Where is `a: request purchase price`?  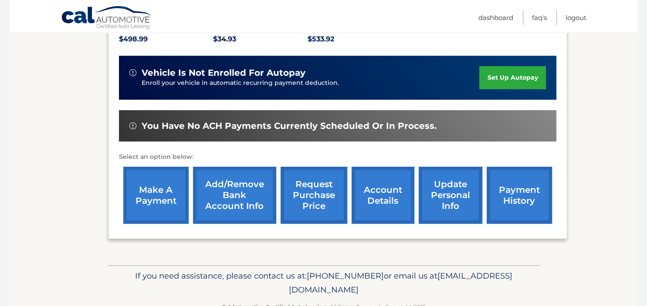
a: request purchase price is located at coordinates (314, 195).